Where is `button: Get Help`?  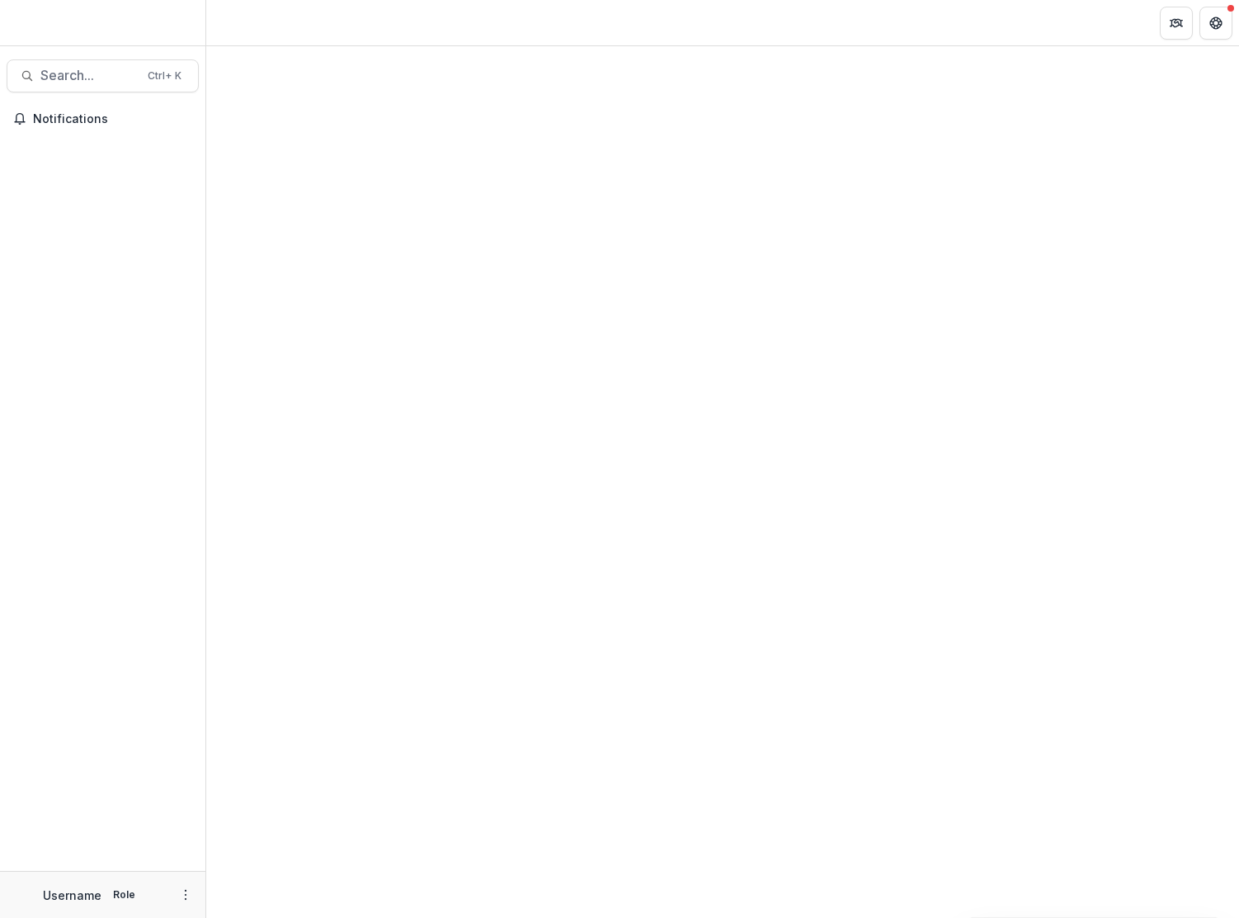
button: Get Help is located at coordinates (1216, 23).